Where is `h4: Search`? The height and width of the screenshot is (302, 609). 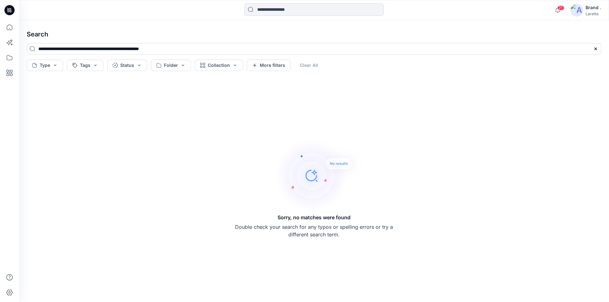
h4: Search is located at coordinates (314, 34).